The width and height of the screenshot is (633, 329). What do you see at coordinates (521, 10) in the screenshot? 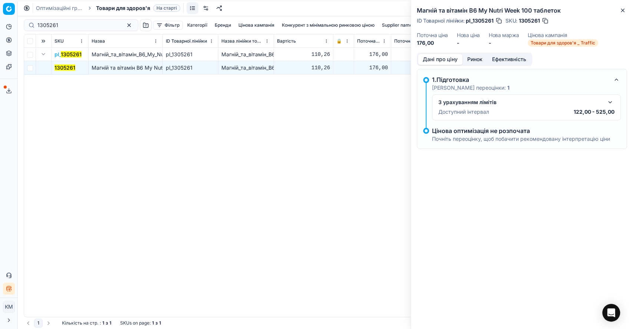
I see `h2: Магній та вітамін В6 My Nutri Week 100 таблеток` at bounding box center [521, 10].